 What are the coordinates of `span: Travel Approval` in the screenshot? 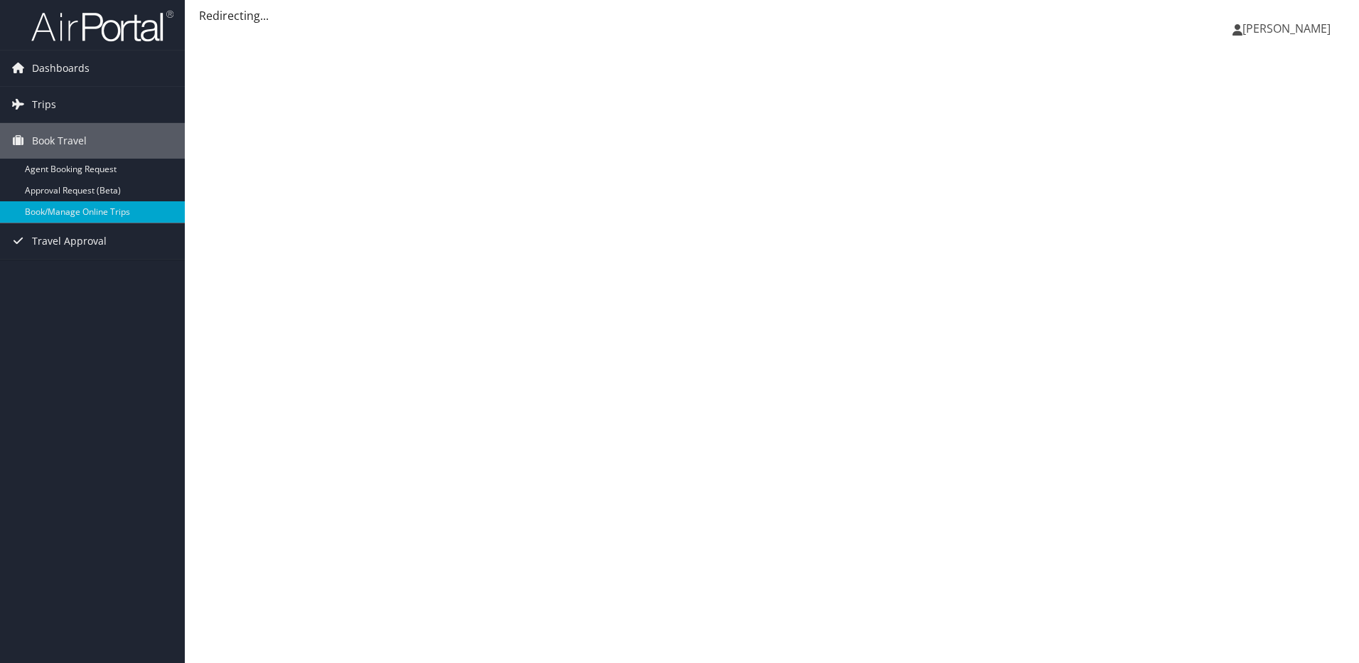 It's located at (69, 241).